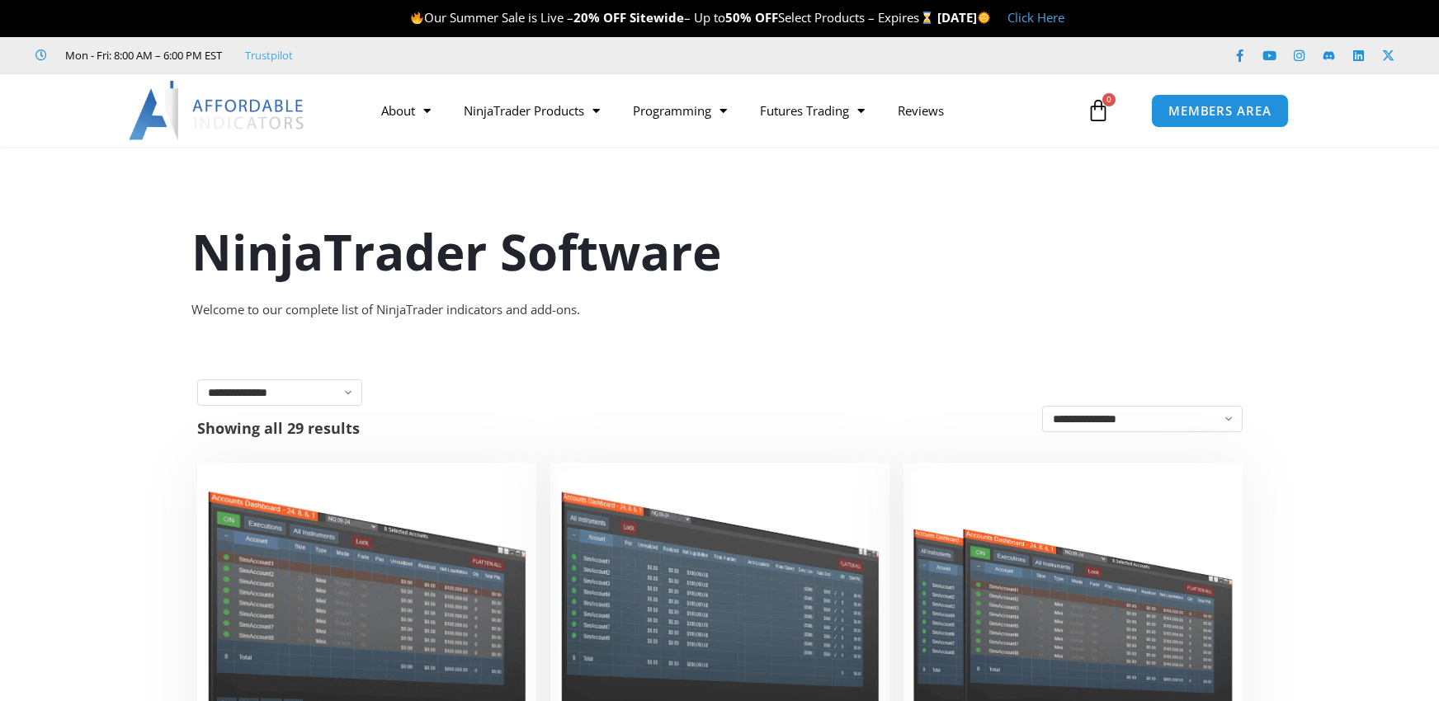  What do you see at coordinates (657, 17) in the screenshot?
I see `strong: Sitewide` at bounding box center [657, 17].